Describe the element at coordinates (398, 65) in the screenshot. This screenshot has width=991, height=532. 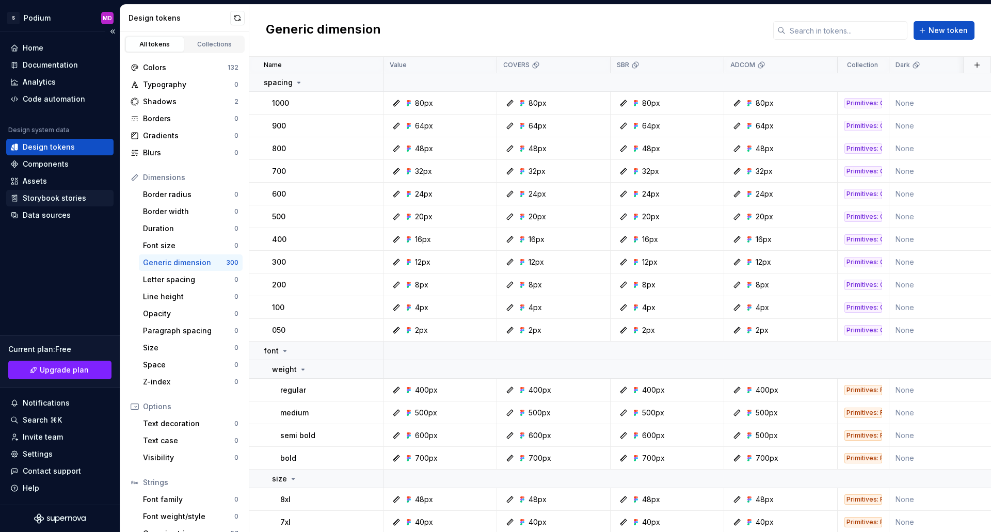
I see `p: Value` at that location.